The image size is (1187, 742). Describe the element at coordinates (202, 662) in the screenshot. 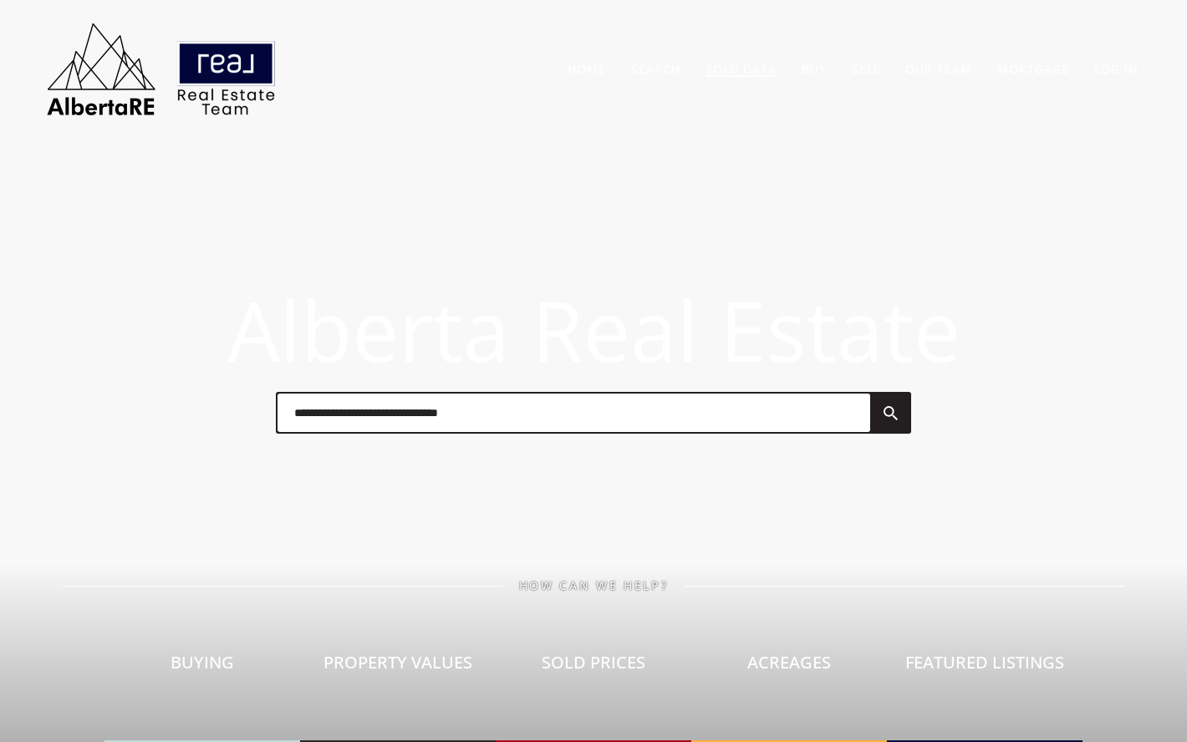

I see `span: Buying` at that location.